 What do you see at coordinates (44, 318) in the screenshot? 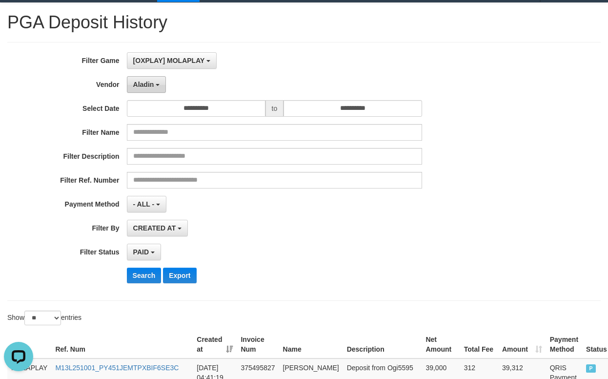
I see `label: Show entries` at bounding box center [44, 318].